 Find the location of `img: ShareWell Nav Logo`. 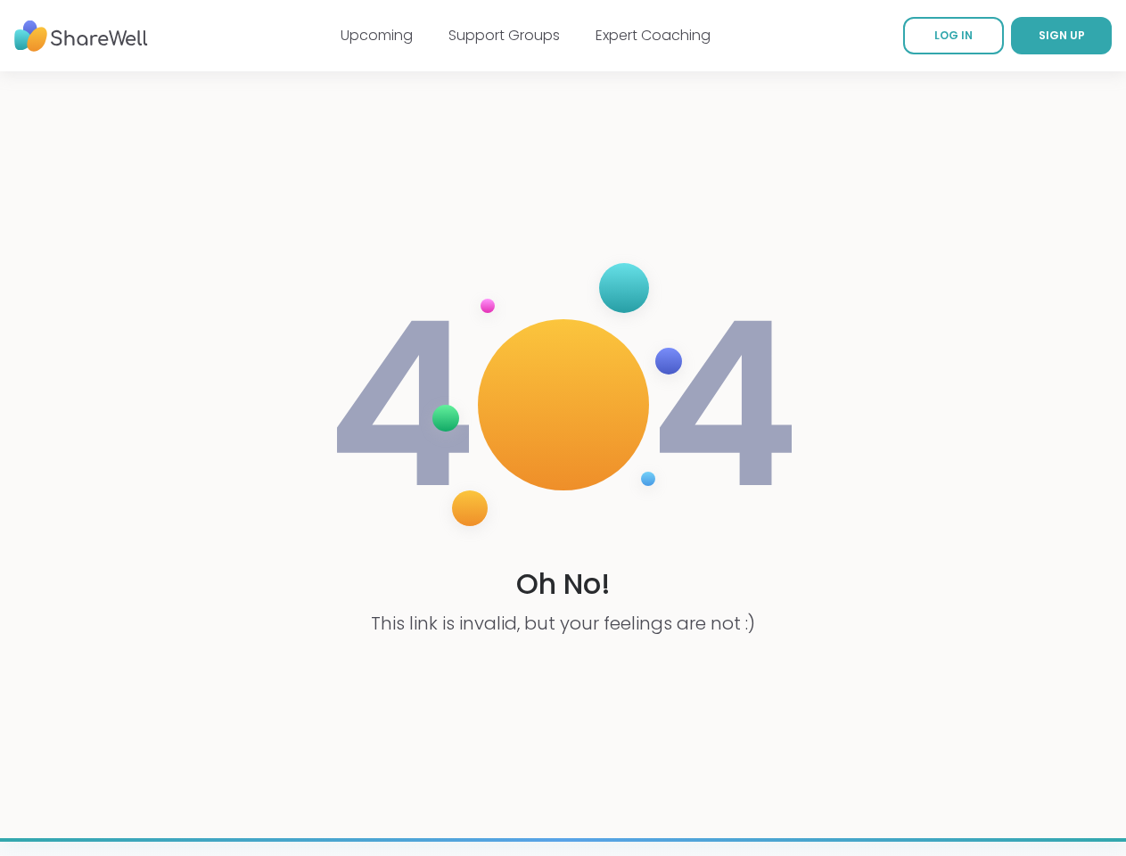

img: ShareWell Nav Logo is located at coordinates (81, 36).